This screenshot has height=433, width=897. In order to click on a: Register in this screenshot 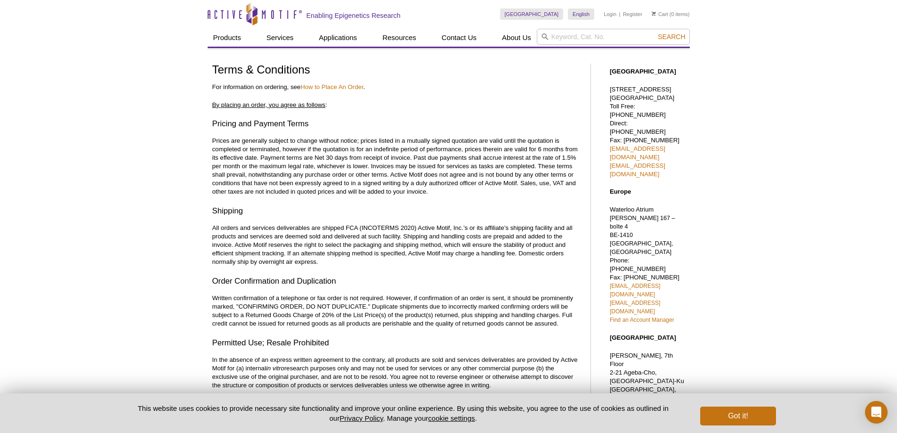, I will do `click(632, 14)`.